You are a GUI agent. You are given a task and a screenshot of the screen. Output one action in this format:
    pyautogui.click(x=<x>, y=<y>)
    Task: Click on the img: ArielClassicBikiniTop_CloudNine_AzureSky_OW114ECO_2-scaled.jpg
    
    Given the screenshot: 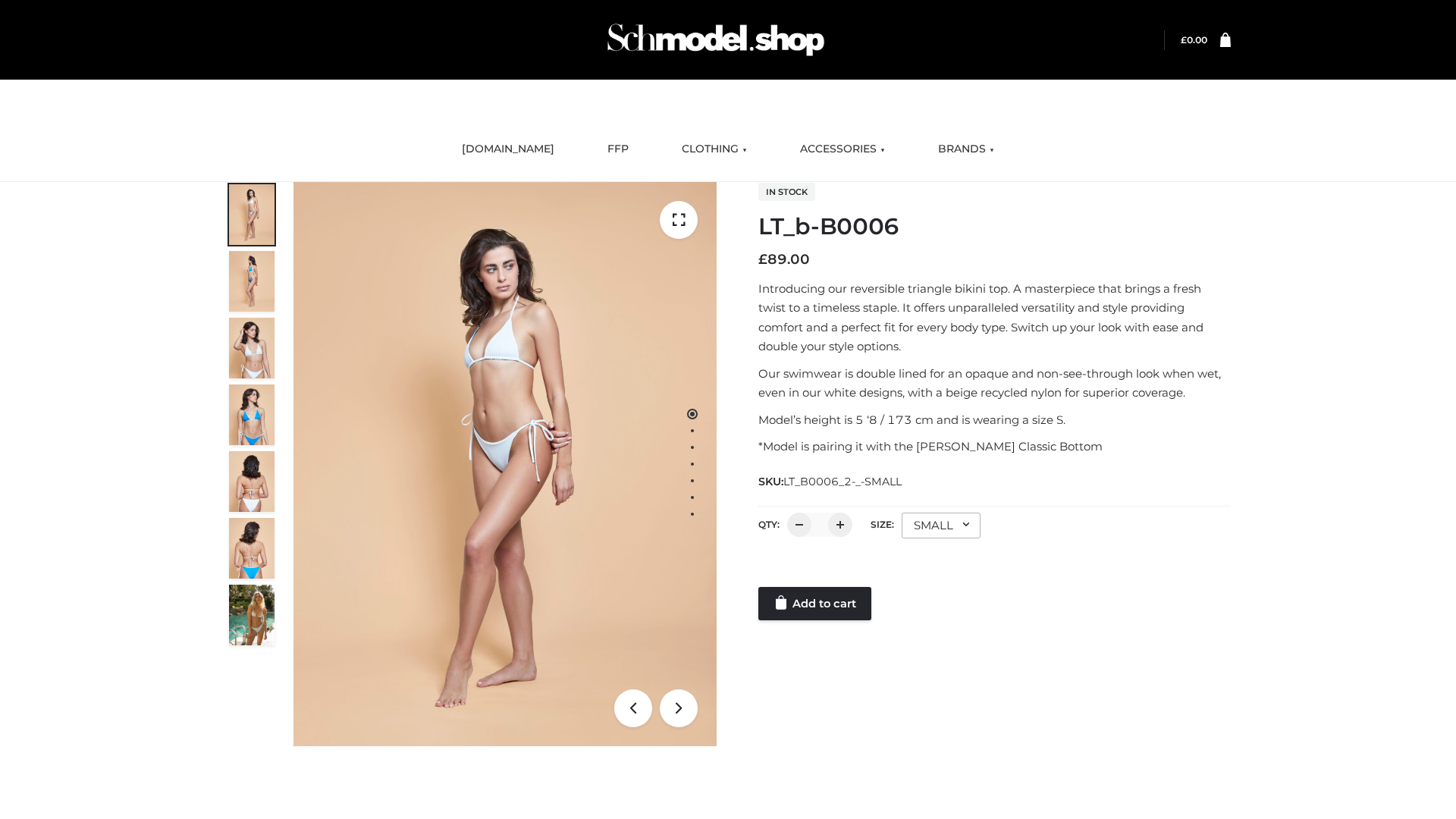 What is the action you would take?
    pyautogui.click(x=252, y=282)
    